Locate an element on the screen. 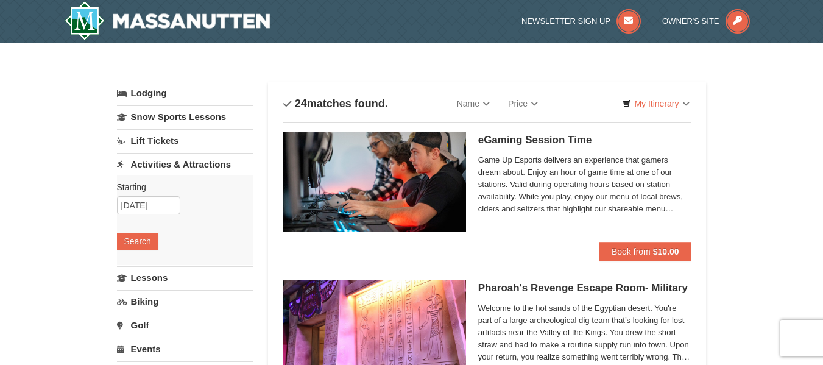 This screenshot has width=823, height=365. span: Welcome to the hot sands of the Egyptian desert. You're part of a large archeological dig team th... is located at coordinates (585, 333).